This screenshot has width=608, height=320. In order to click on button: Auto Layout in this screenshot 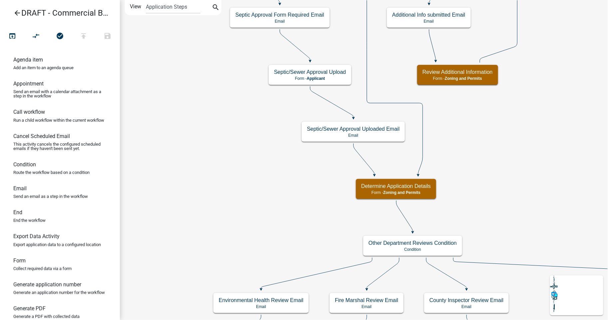, I will do `click(36, 36)`.